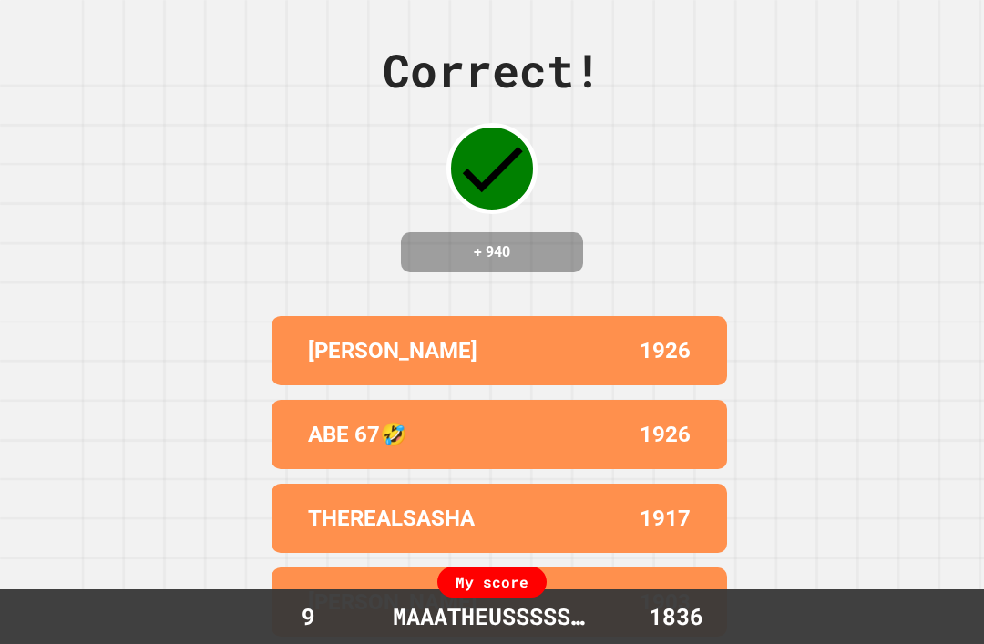 Image resolution: width=984 pixels, height=644 pixels. What do you see at coordinates (665, 518) in the screenshot?
I see `p: 1917` at bounding box center [665, 518].